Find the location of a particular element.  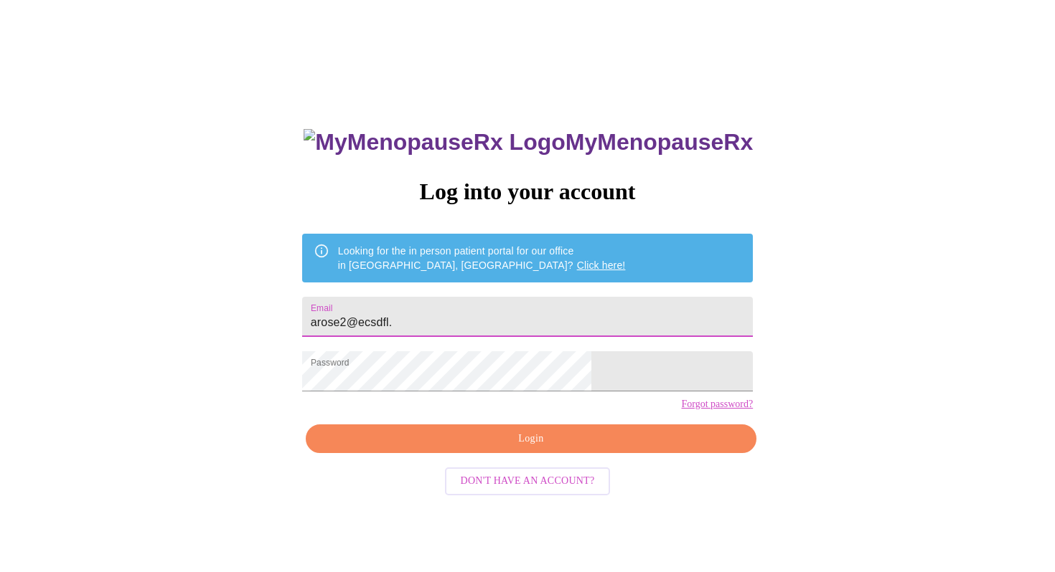

button: Login is located at coordinates (531, 439).